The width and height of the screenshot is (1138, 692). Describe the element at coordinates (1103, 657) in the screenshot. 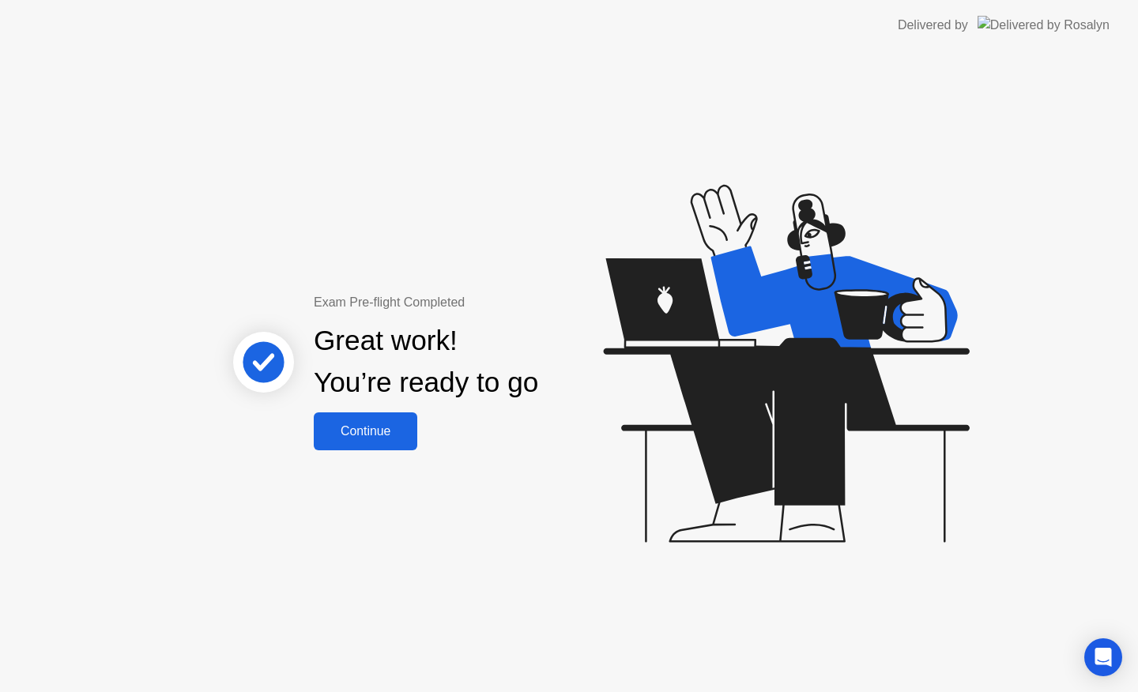

I see `div: Open Intercom Messenger` at that location.